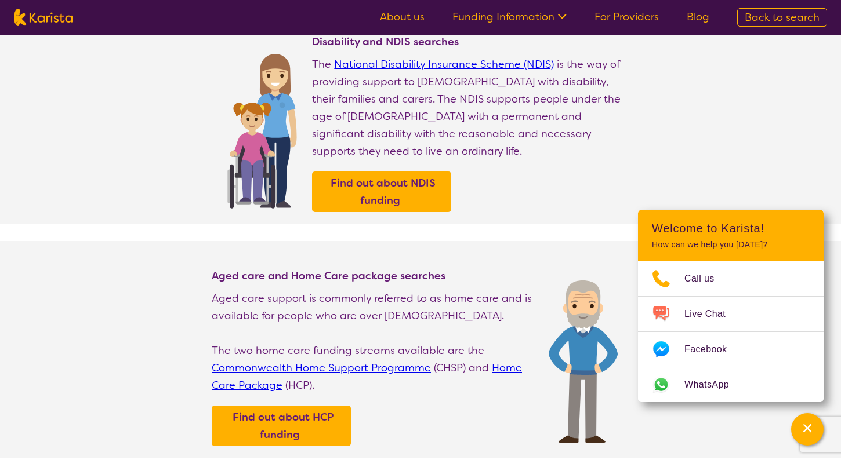 Image resolution: width=841 pixels, height=460 pixels. What do you see at coordinates (583, 362) in the screenshot?
I see `img: Find Age care and home care package services and providers` at bounding box center [583, 362].